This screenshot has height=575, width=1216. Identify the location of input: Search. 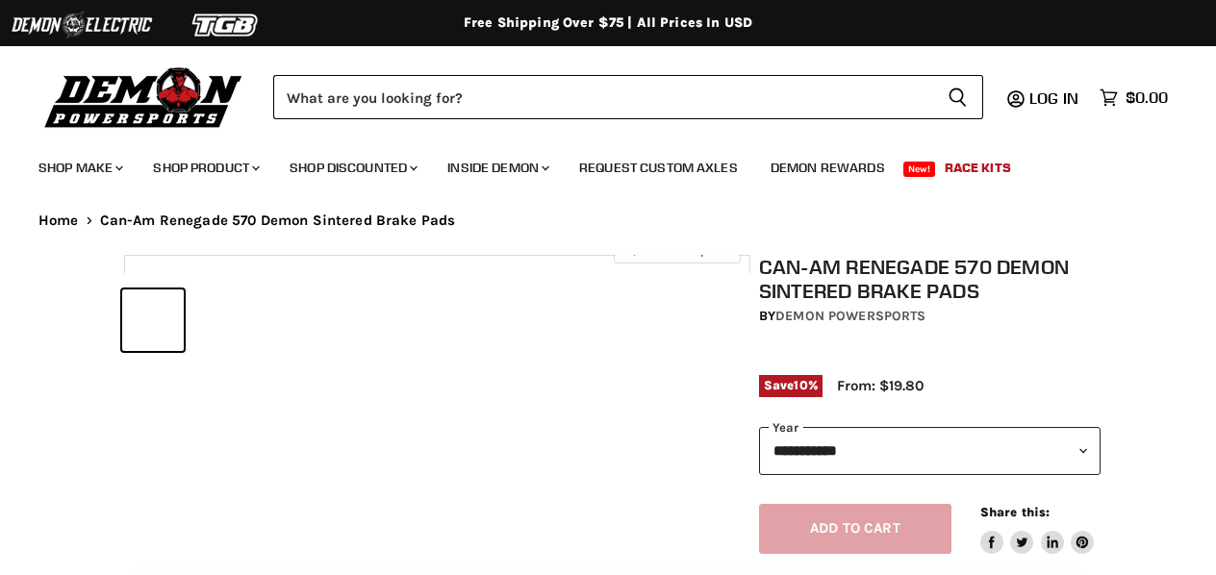
(602, 97).